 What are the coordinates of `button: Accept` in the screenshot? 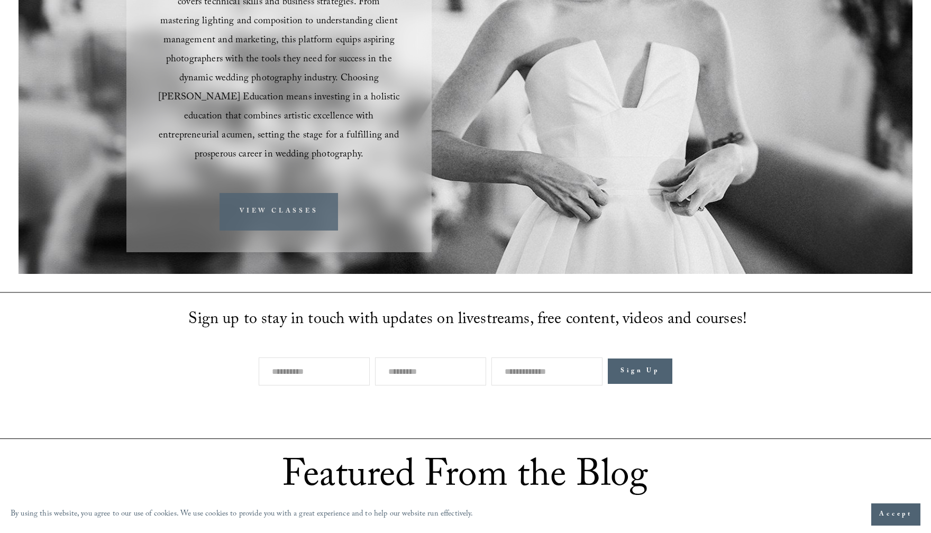 It's located at (895, 514).